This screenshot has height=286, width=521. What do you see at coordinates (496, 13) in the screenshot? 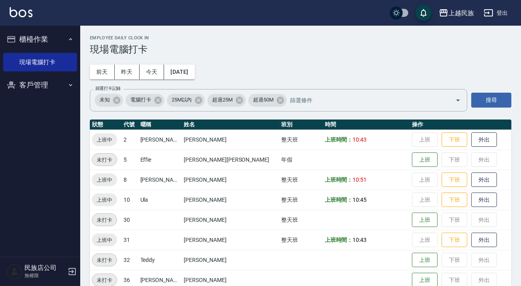
I see `button: 登出` at bounding box center [496, 13].